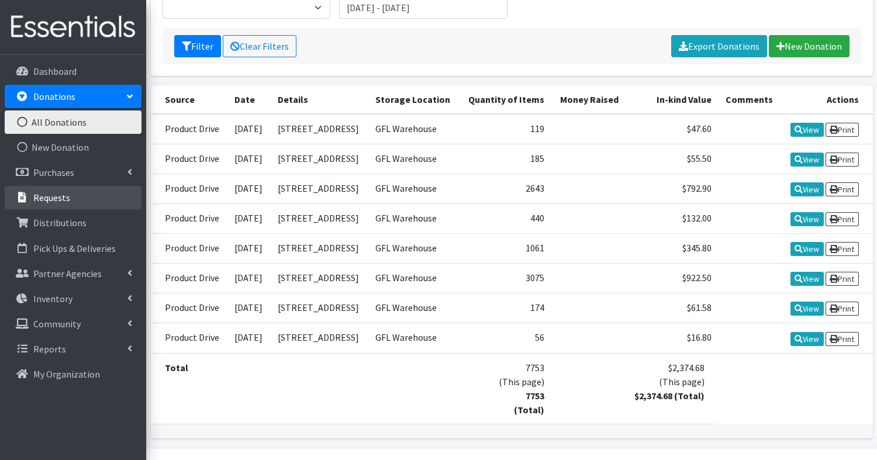 The width and height of the screenshot is (877, 460). What do you see at coordinates (73, 172) in the screenshot?
I see `a: Purchases` at bounding box center [73, 172].